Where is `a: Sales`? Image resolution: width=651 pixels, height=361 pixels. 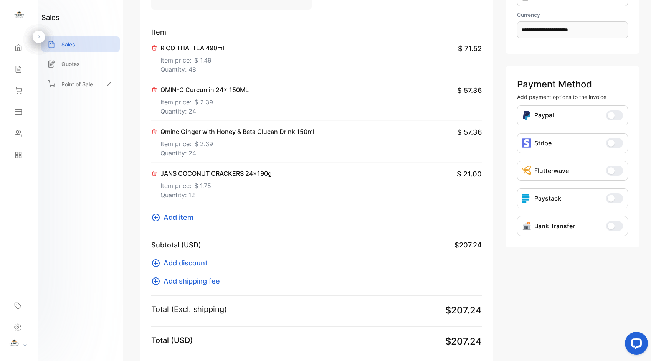
a: Sales is located at coordinates (81, 44).